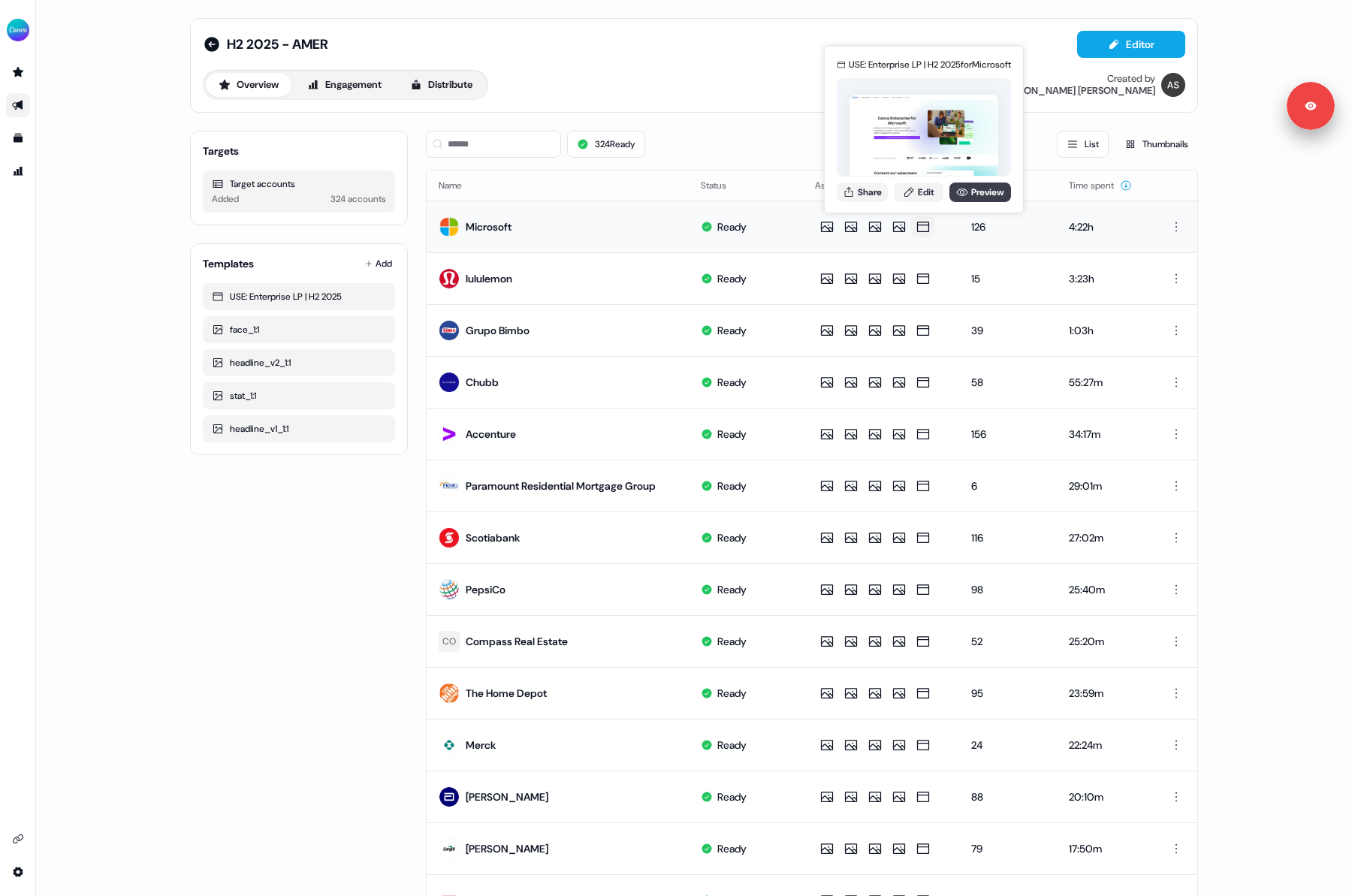 The width and height of the screenshot is (1352, 896). What do you see at coordinates (18, 72) in the screenshot?
I see `a: Go to prospects` at bounding box center [18, 72].